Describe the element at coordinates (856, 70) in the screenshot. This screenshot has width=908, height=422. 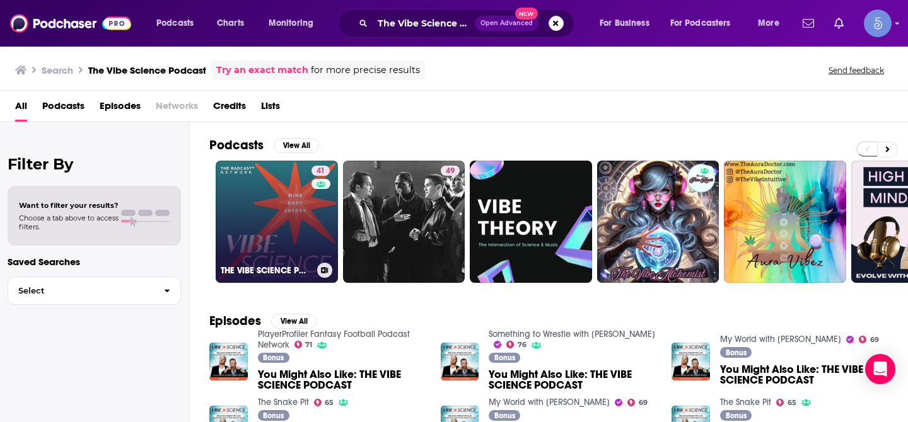
I see `button: Send feedback` at that location.